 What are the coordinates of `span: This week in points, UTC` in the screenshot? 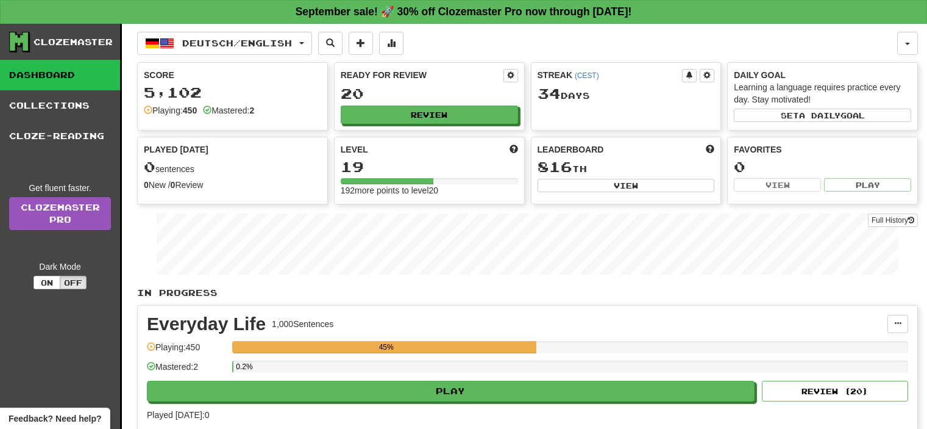 It's located at (710, 149).